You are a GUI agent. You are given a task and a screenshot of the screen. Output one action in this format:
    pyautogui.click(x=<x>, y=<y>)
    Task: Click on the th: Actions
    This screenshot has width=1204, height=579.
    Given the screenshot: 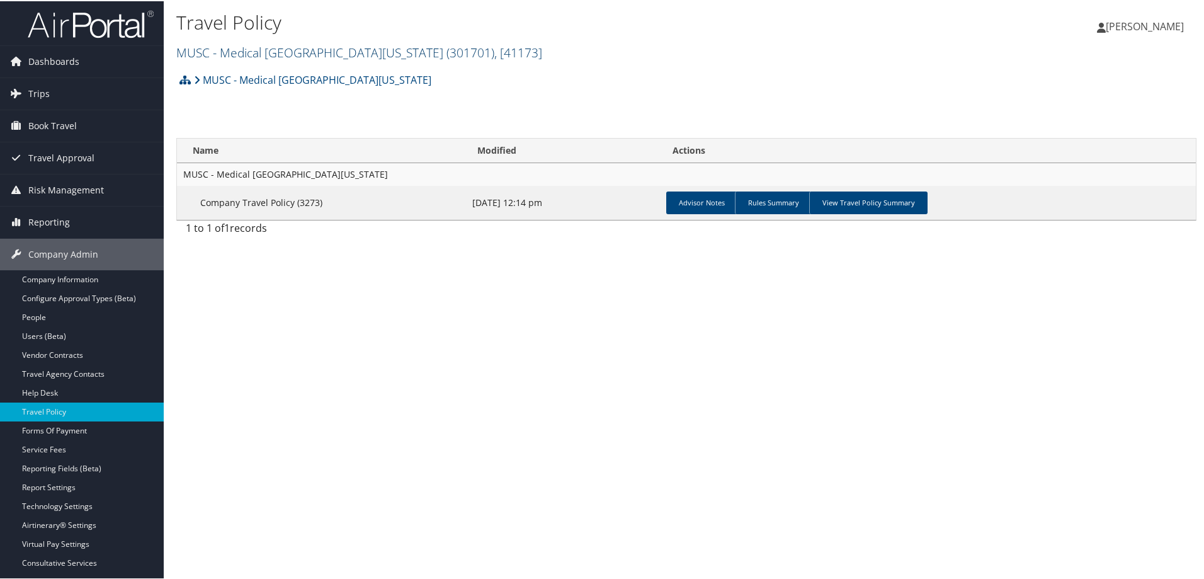 What is the action you would take?
    pyautogui.click(x=928, y=149)
    